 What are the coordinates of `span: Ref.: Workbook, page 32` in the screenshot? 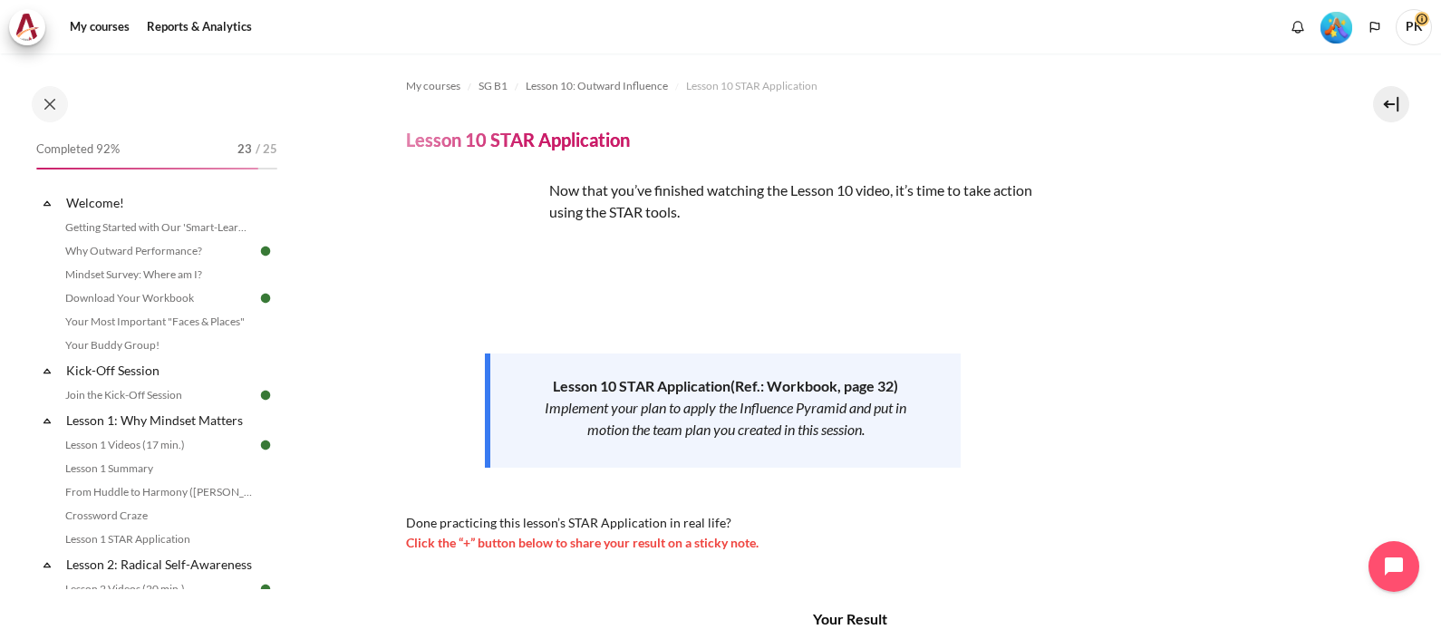 It's located at (814, 385).